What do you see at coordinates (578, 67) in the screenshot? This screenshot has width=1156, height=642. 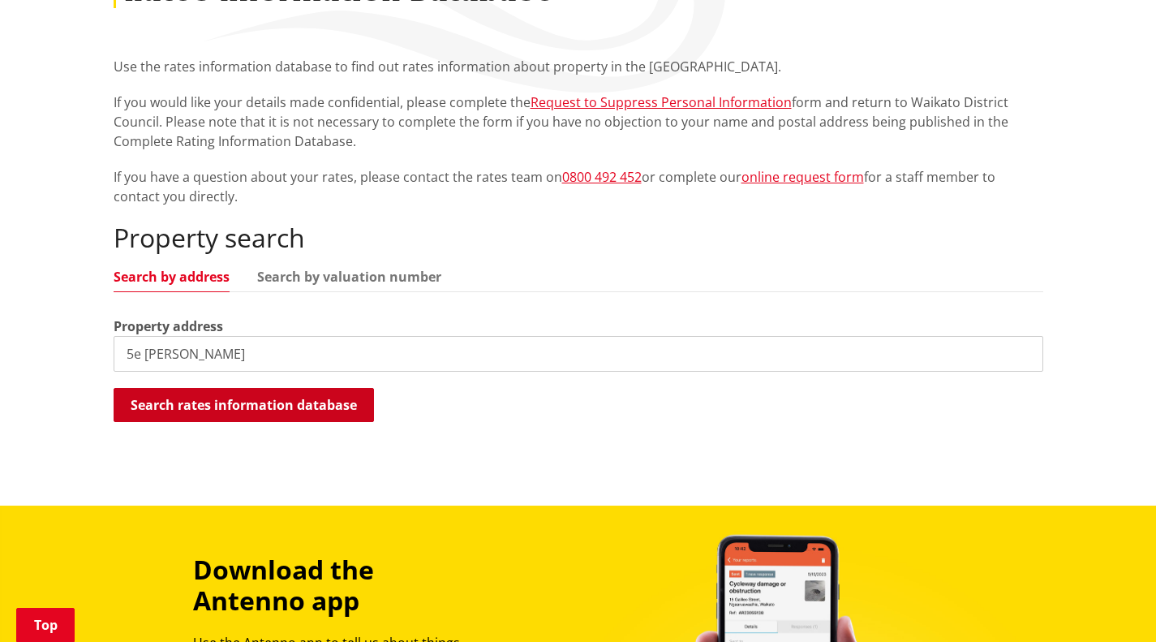 I see `p: Use the rates information database to find out rates information about property in the [GEOGRAPHI...` at bounding box center [578, 67].